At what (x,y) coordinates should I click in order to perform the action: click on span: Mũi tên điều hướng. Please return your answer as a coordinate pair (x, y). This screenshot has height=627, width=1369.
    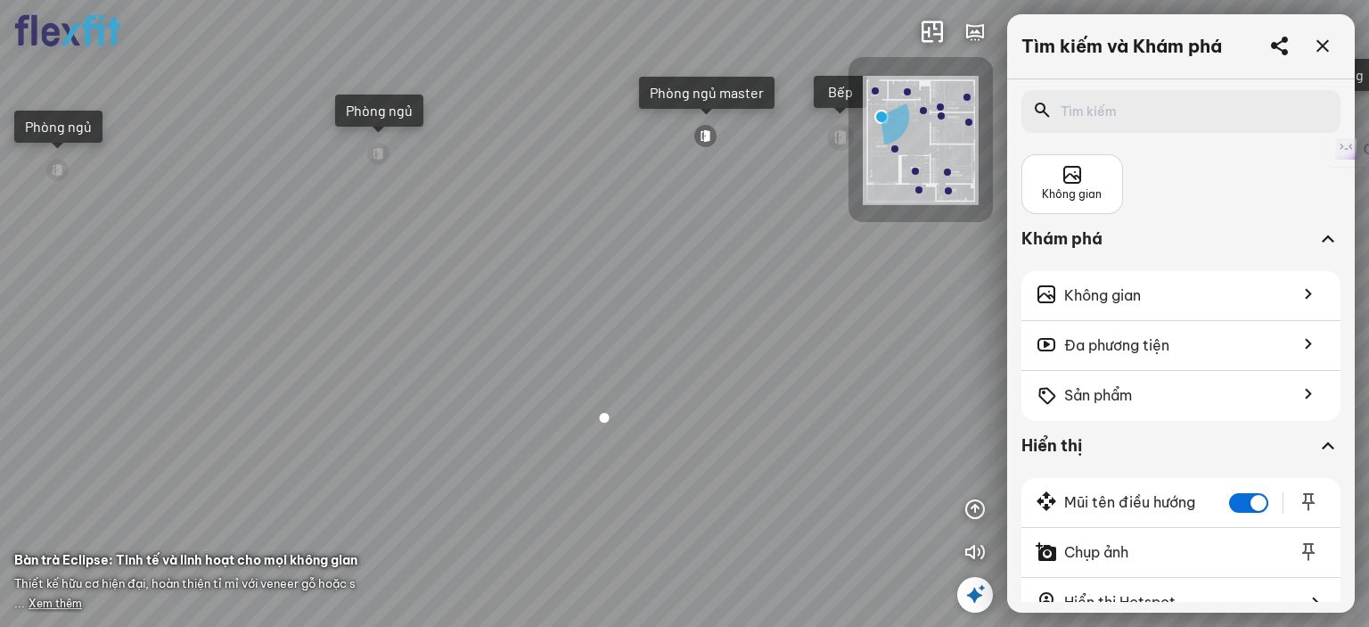
    Looking at the image, I should click on (1129, 502).